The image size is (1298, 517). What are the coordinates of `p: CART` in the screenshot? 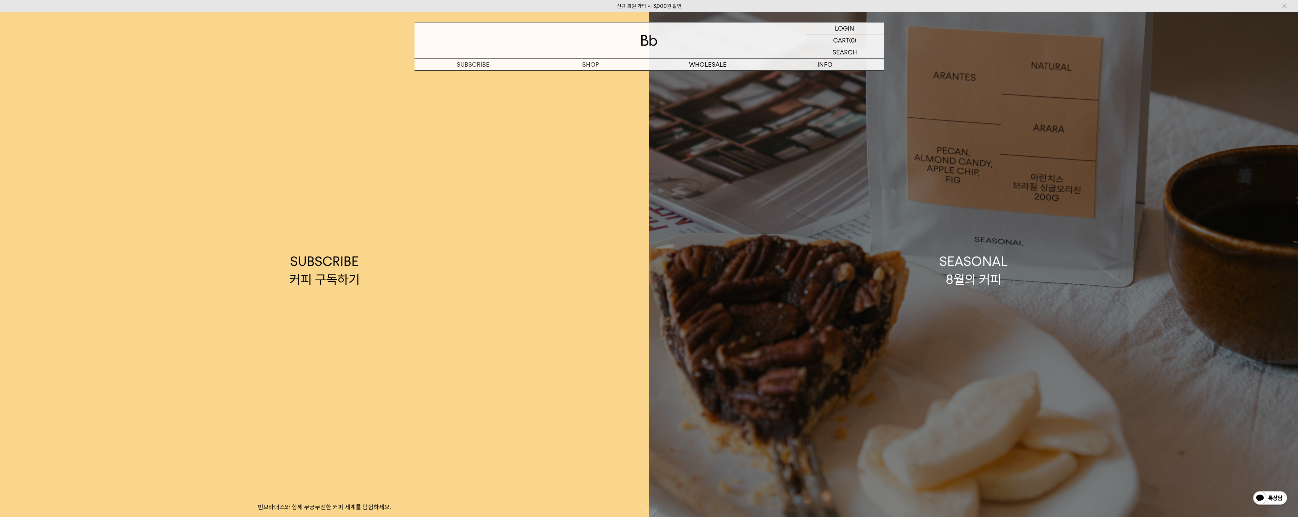 It's located at (841, 40).